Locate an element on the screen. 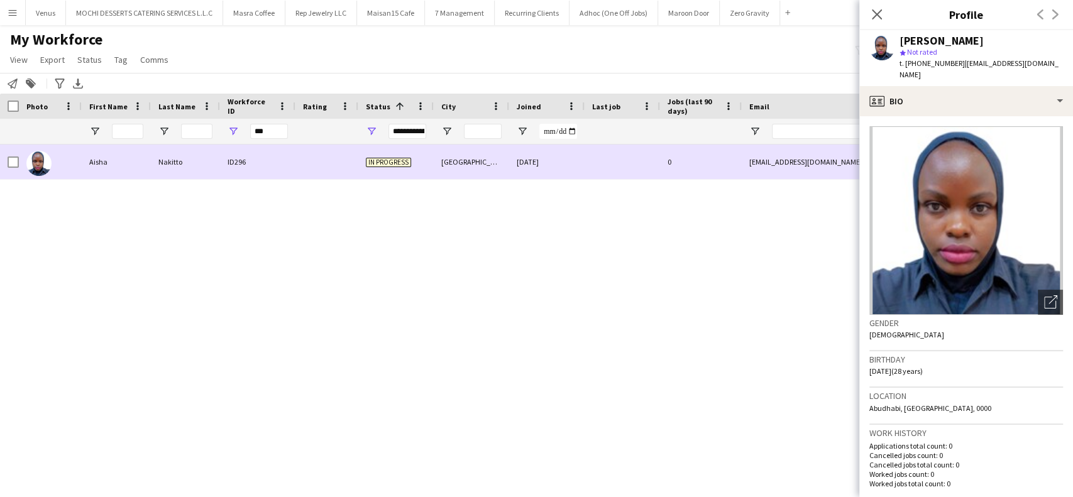  button: Rep Jewelry LLC is located at coordinates (321, 13).